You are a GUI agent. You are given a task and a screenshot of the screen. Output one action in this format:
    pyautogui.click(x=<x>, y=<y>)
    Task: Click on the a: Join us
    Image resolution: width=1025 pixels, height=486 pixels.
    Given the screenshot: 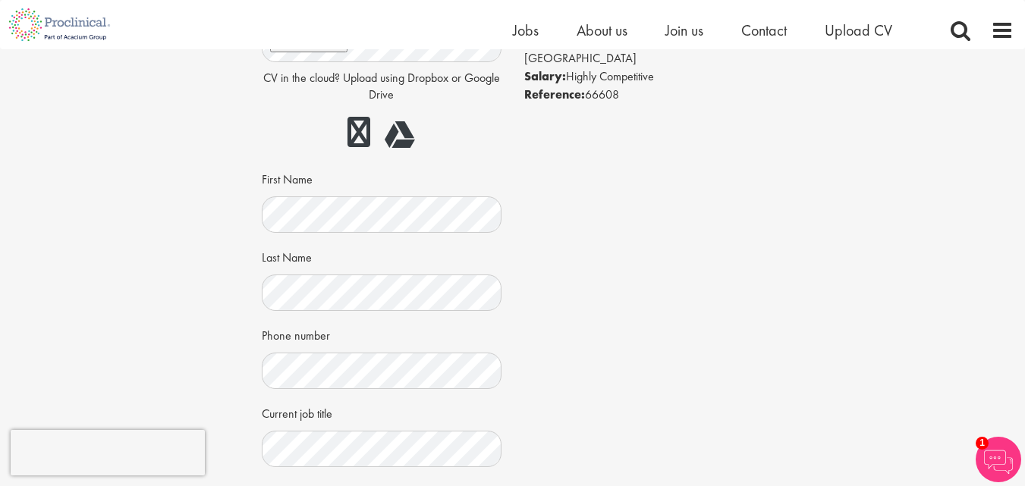 What is the action you would take?
    pyautogui.click(x=684, y=30)
    